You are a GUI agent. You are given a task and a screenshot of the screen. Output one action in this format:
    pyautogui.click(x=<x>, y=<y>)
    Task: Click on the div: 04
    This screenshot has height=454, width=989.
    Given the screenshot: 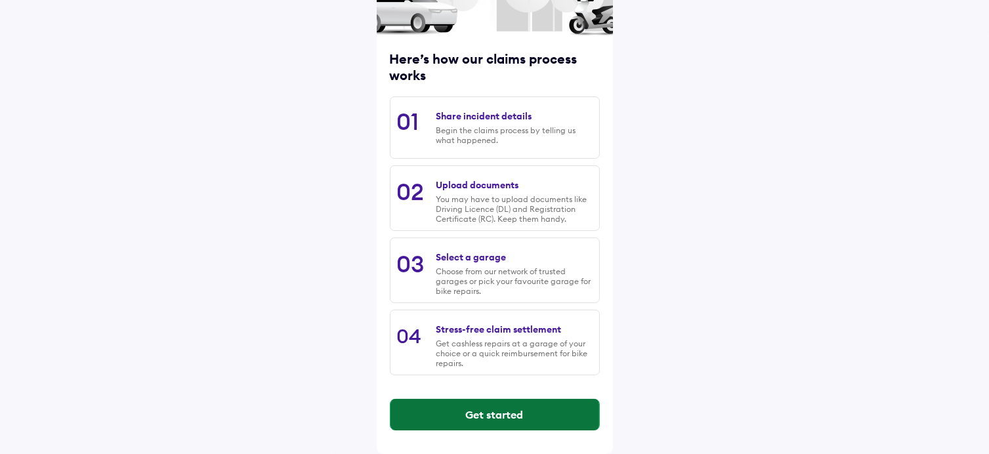 What is the action you would take?
    pyautogui.click(x=409, y=336)
    